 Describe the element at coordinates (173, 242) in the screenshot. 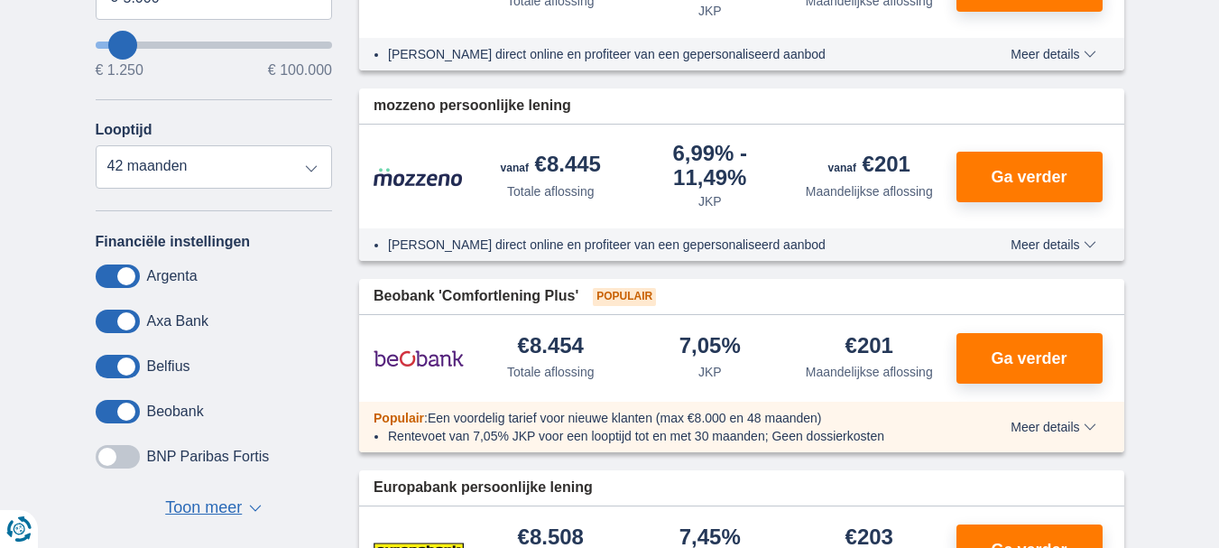

I see `label: Financiële instellingen` at that location.